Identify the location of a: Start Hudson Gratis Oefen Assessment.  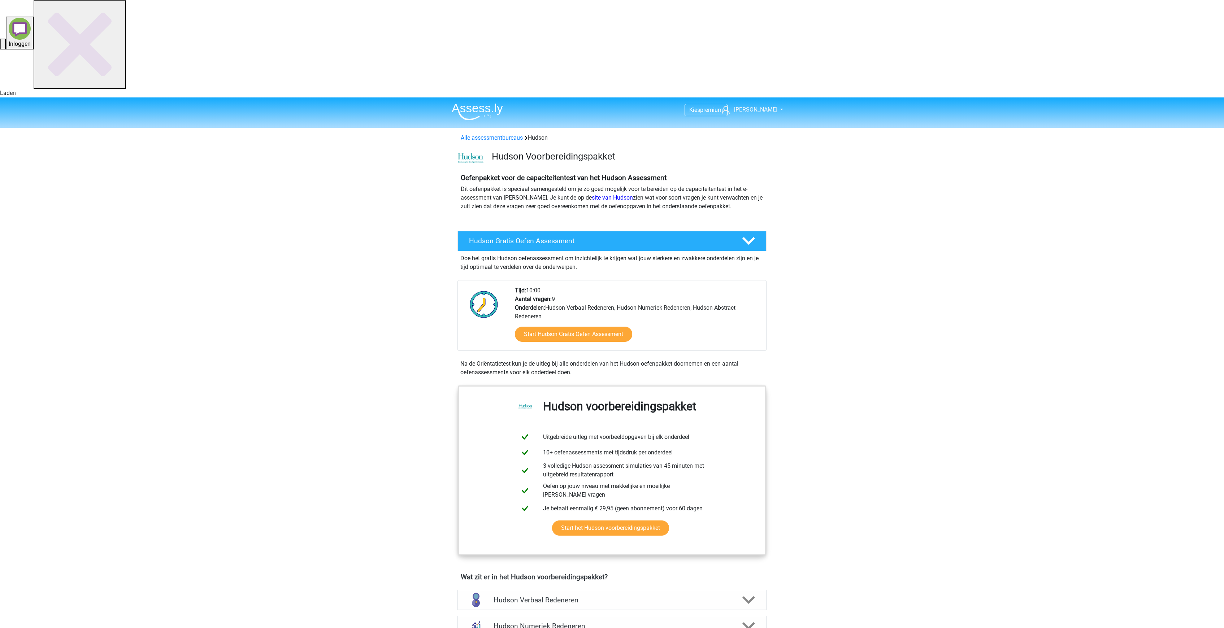
(573, 334).